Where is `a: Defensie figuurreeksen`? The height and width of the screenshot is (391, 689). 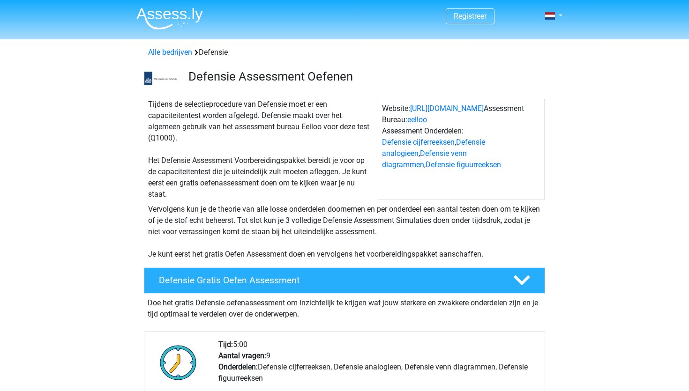
a: Defensie figuurreeksen is located at coordinates (463, 165).